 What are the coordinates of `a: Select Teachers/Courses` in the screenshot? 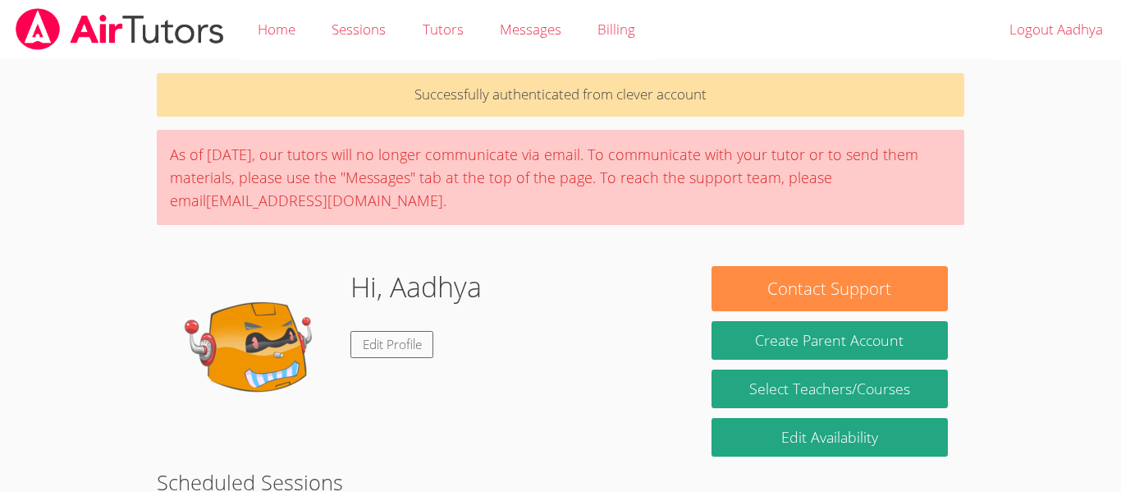 It's located at (830, 388).